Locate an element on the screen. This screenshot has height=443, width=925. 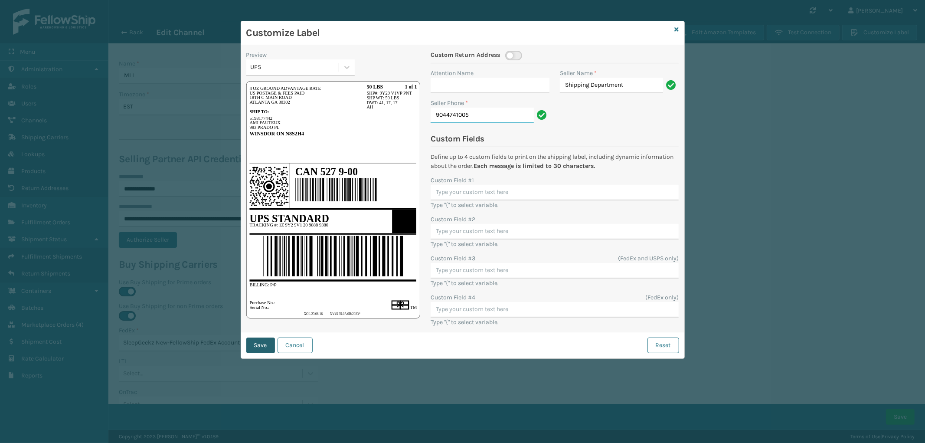
h3: Customize Label is located at coordinates (459, 33).